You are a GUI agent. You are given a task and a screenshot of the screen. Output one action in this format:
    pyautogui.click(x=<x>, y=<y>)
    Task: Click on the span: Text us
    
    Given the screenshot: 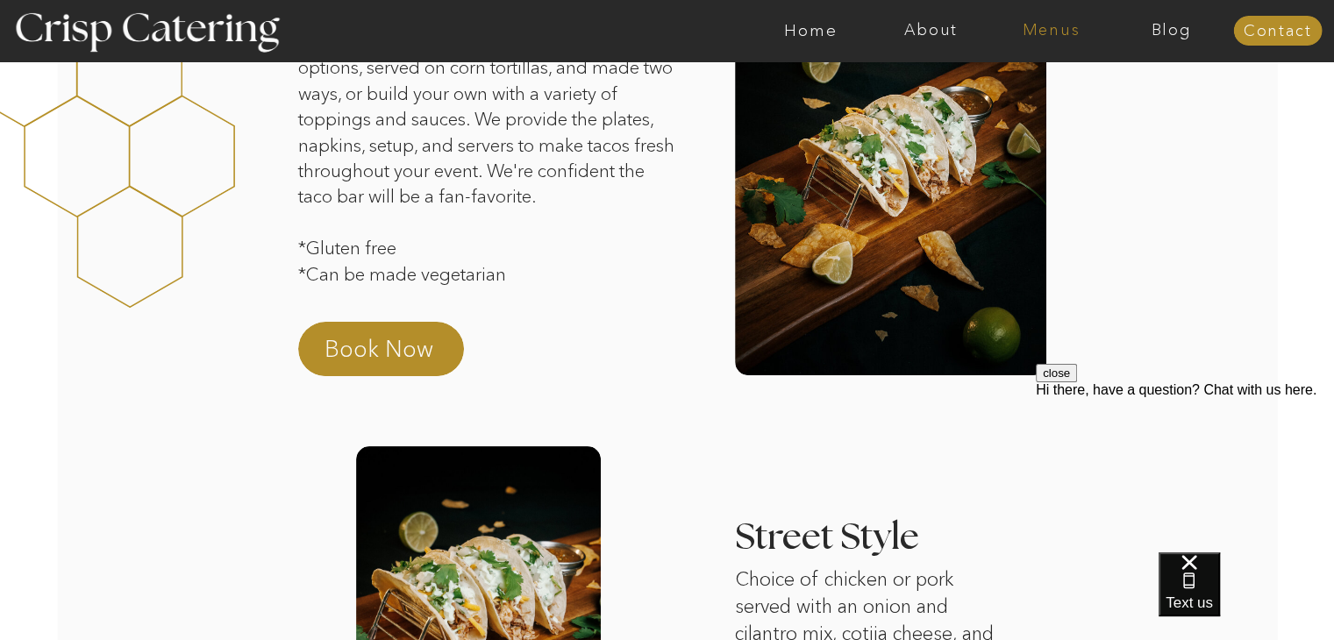 What is the action you would take?
    pyautogui.click(x=31, y=50)
    